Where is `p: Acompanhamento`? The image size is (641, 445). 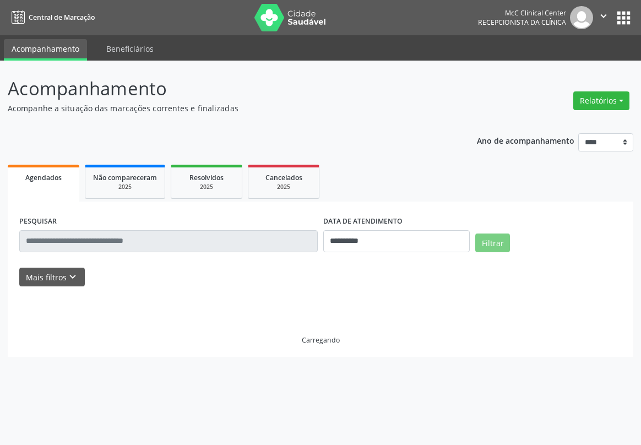 p: Acompanhamento is located at coordinates (226, 89).